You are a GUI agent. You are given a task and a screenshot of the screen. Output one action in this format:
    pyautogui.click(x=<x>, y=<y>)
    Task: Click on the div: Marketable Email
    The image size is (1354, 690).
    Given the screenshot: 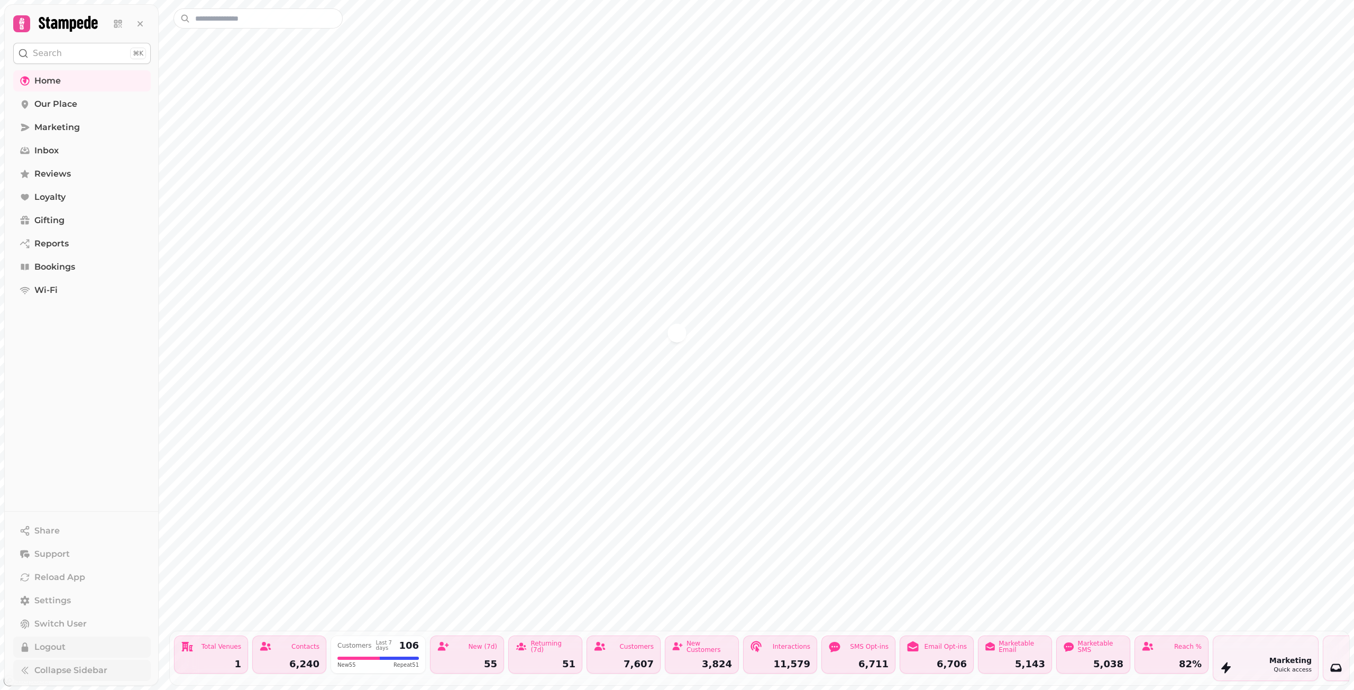 What is the action you would take?
    pyautogui.click(x=1022, y=647)
    